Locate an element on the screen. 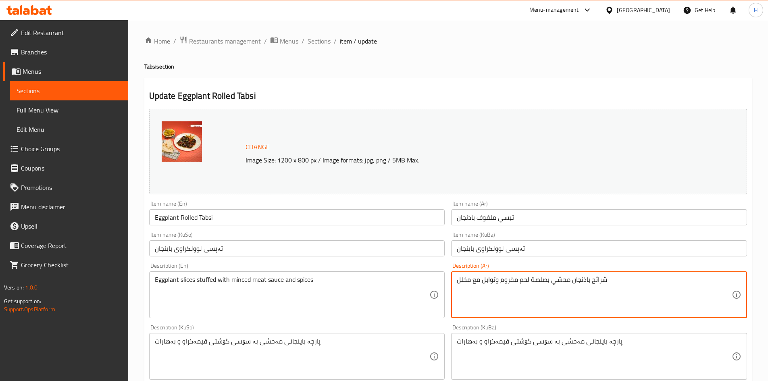 The height and width of the screenshot is (381, 768). h4: Tabsi section is located at coordinates (448, 67).